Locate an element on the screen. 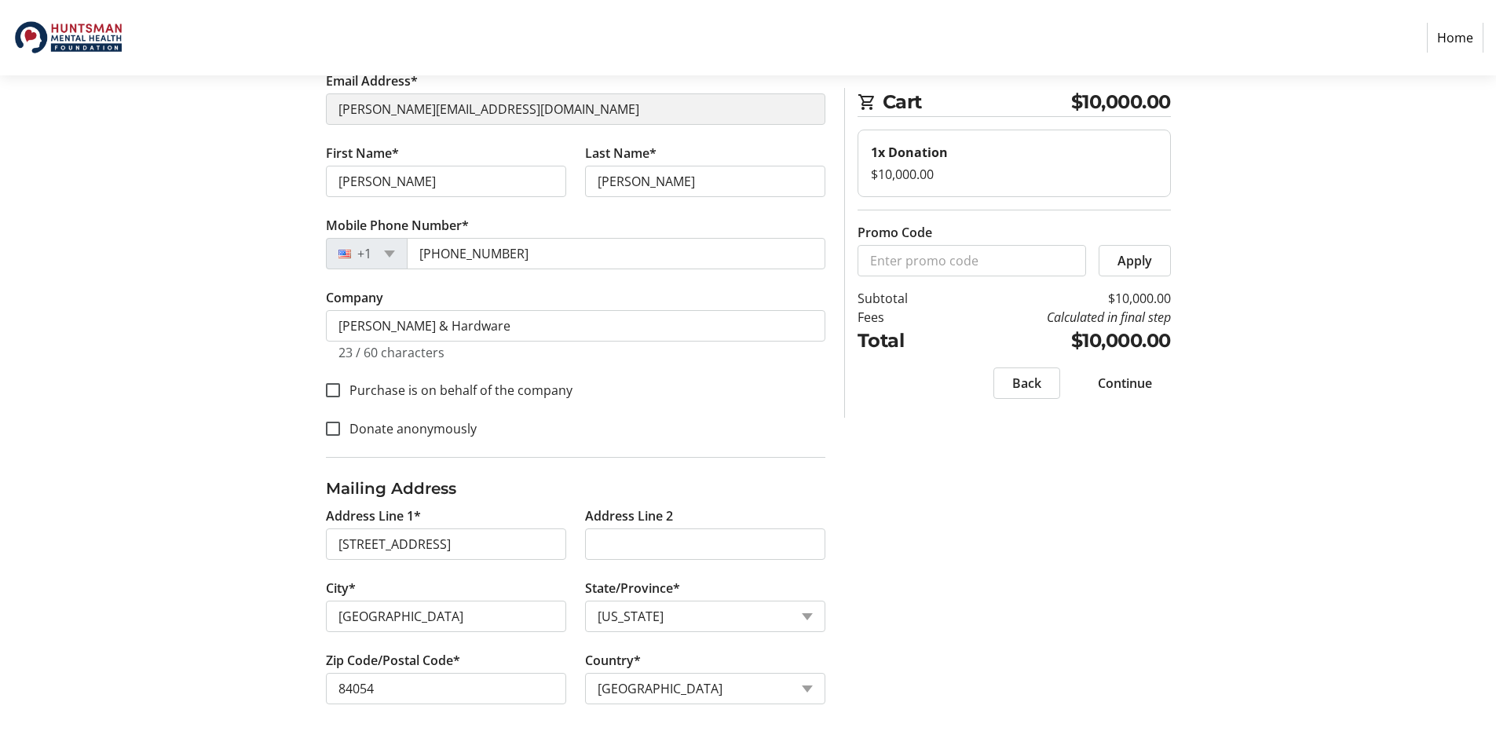  label: Donate anonymously is located at coordinates (408, 429).